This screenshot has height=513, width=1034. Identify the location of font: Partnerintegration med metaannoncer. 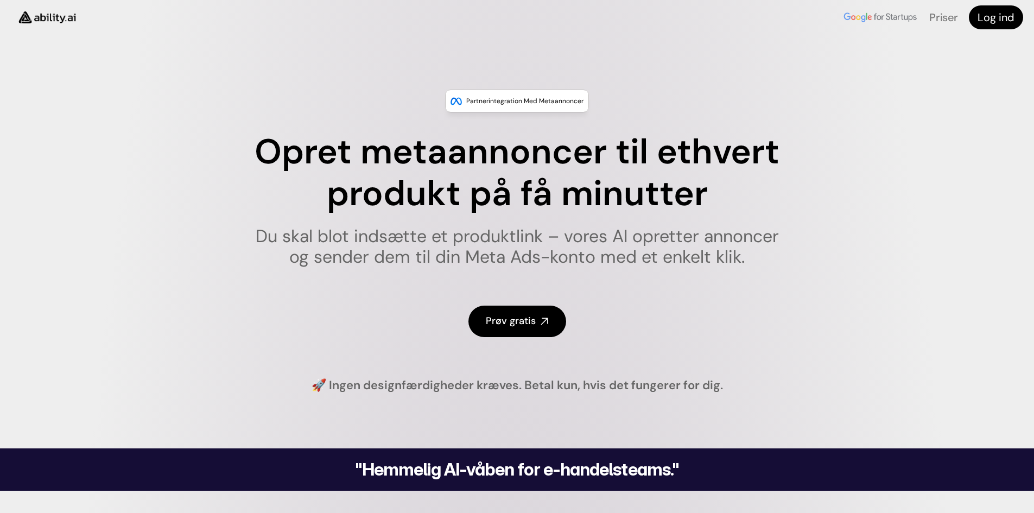
(525, 101).